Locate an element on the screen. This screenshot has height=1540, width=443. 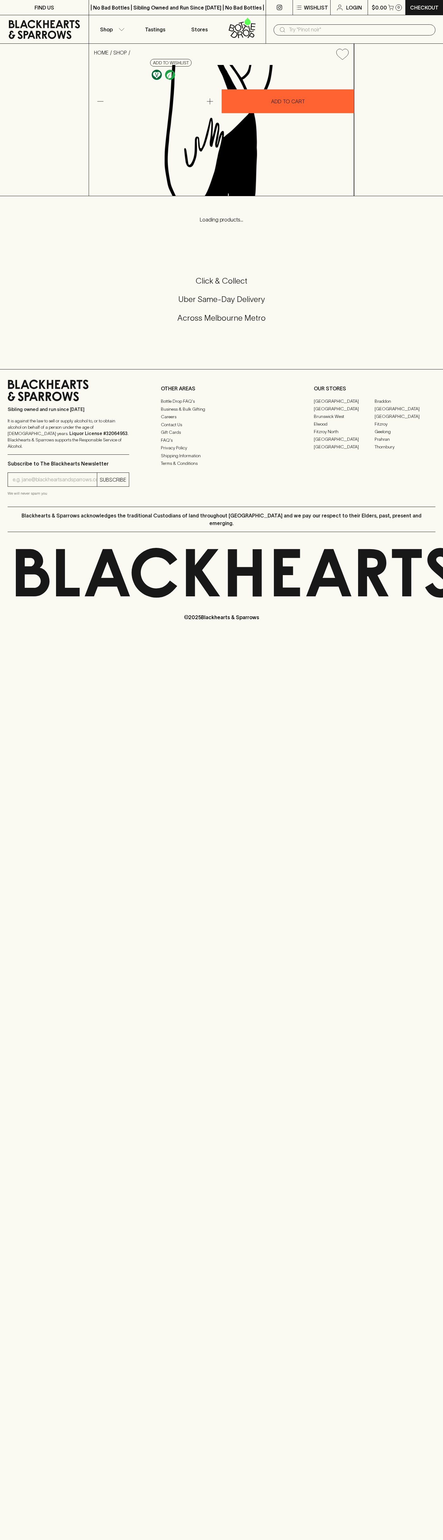
div: Call to action block is located at coordinates (222, 303).